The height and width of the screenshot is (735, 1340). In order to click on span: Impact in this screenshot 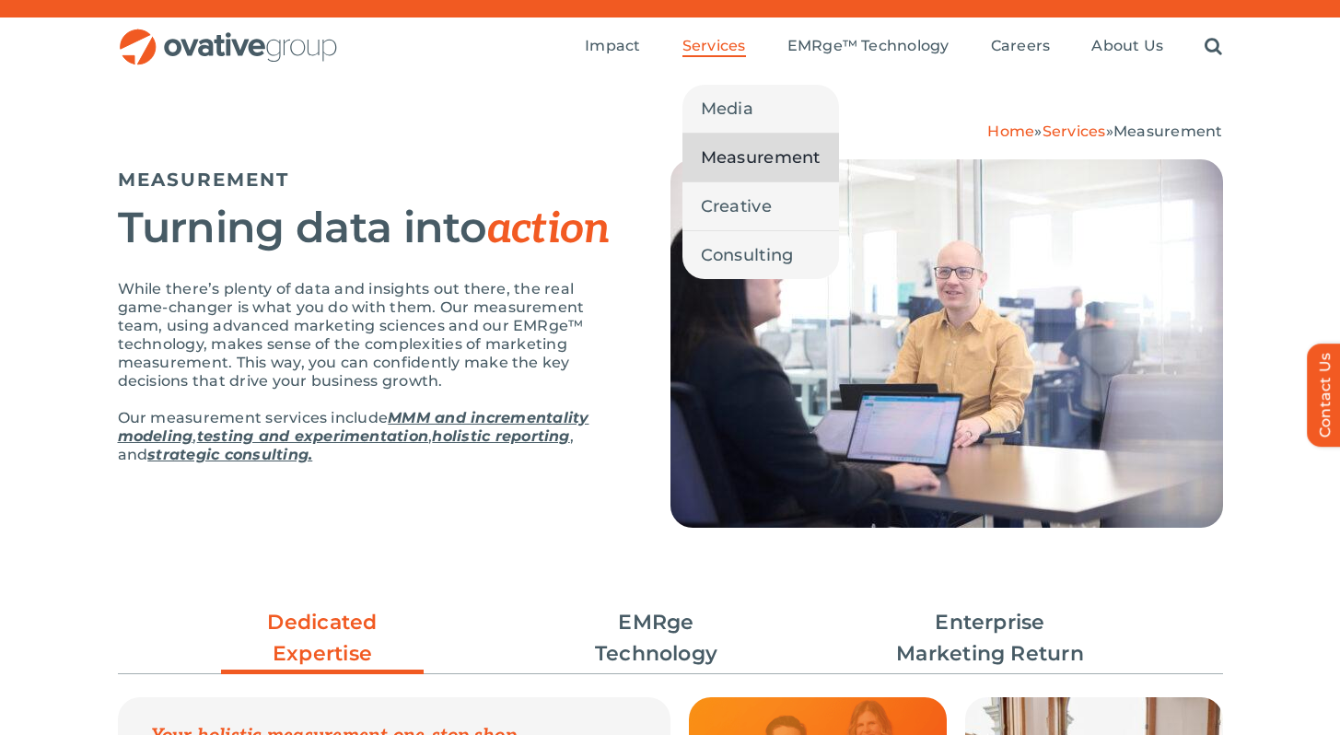, I will do `click(612, 46)`.